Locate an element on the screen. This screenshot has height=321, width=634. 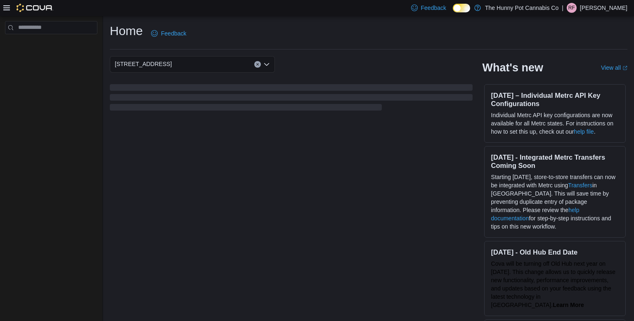
nav: Complex example is located at coordinates (51, 46).